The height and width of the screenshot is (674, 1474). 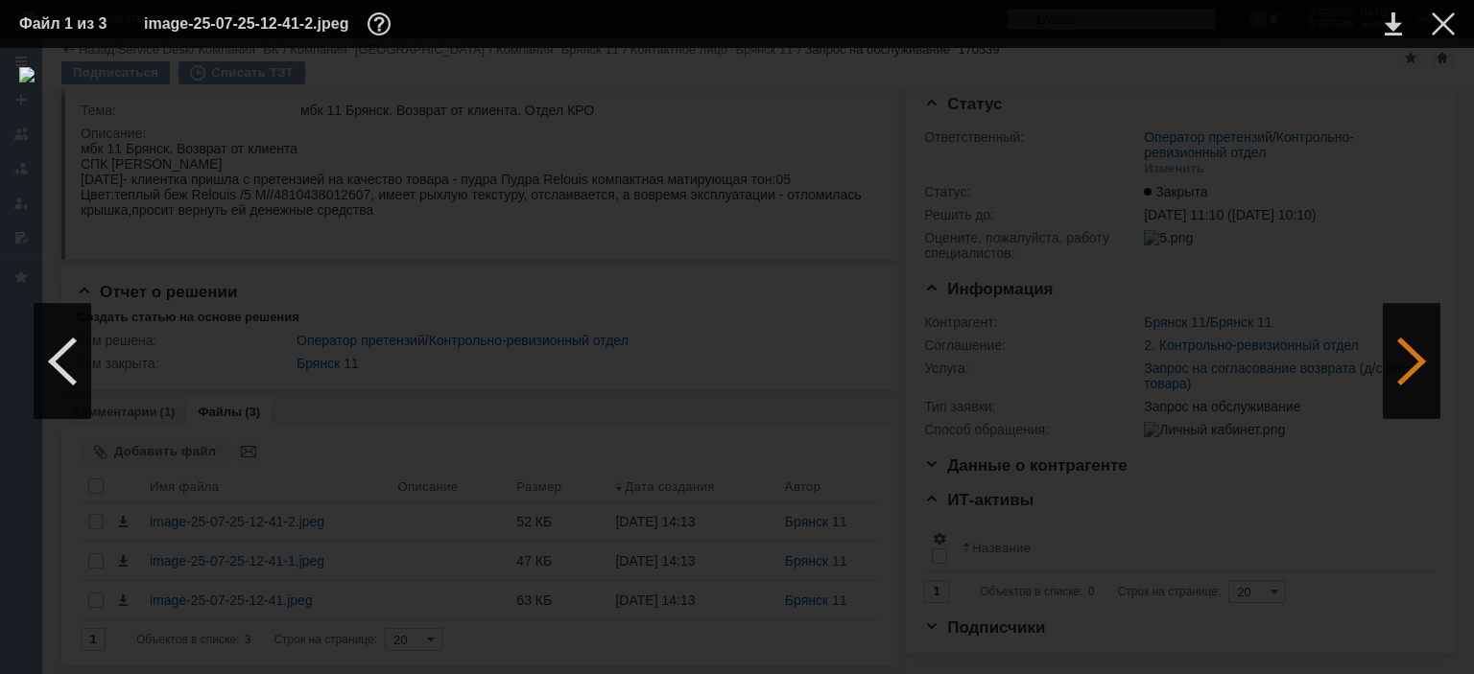 What do you see at coordinates (62, 362) in the screenshot?
I see `div: Предыдущий файл` at bounding box center [62, 362].